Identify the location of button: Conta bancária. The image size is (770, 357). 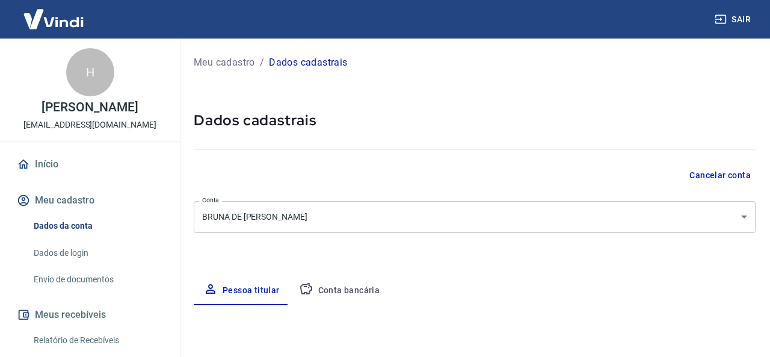
(339, 291).